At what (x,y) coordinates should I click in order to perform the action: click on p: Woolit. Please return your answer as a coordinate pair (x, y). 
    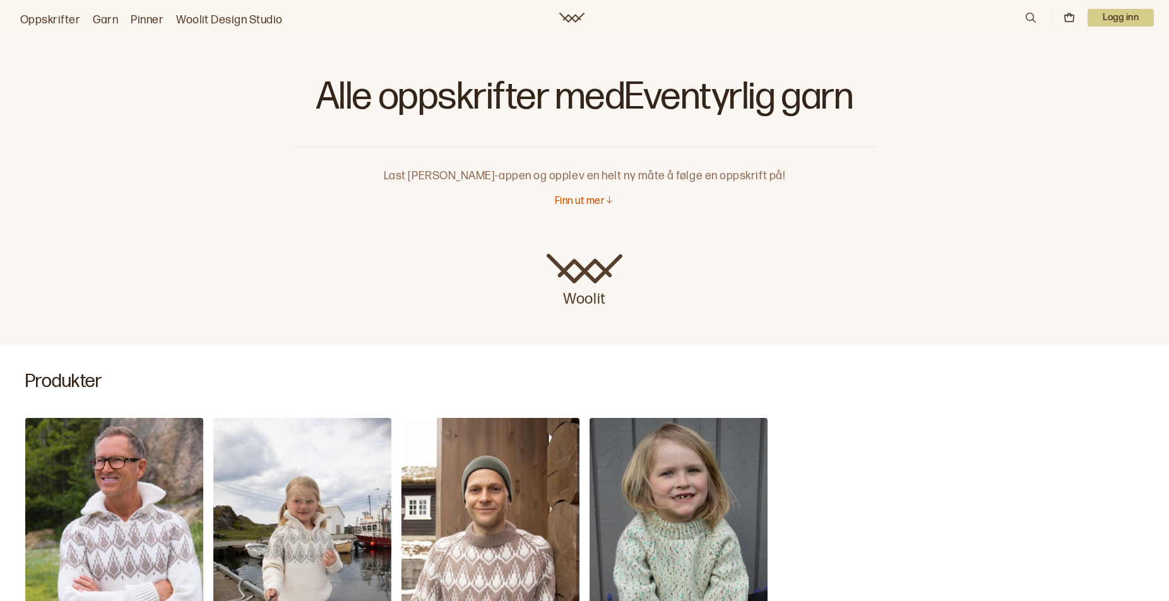
    Looking at the image, I should click on (585, 297).